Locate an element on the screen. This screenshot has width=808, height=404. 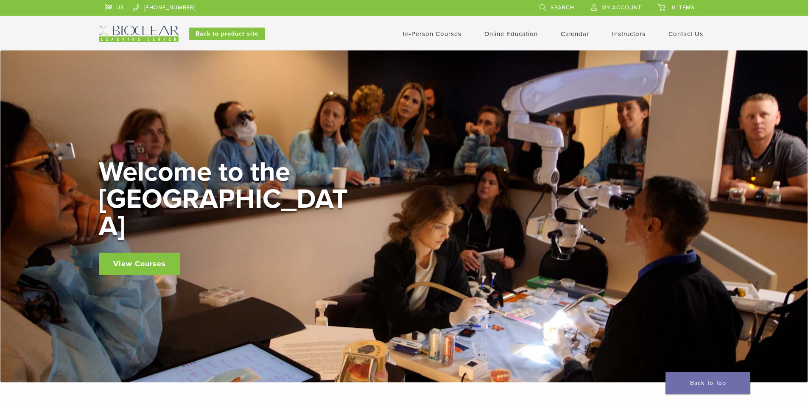
img: Bioclear is located at coordinates (139, 34).